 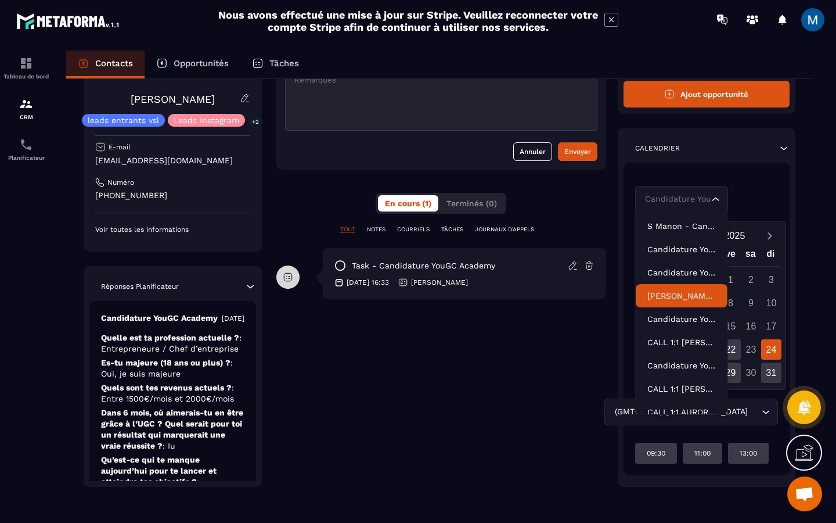 I want to click on div: 2, so click(x=751, y=279).